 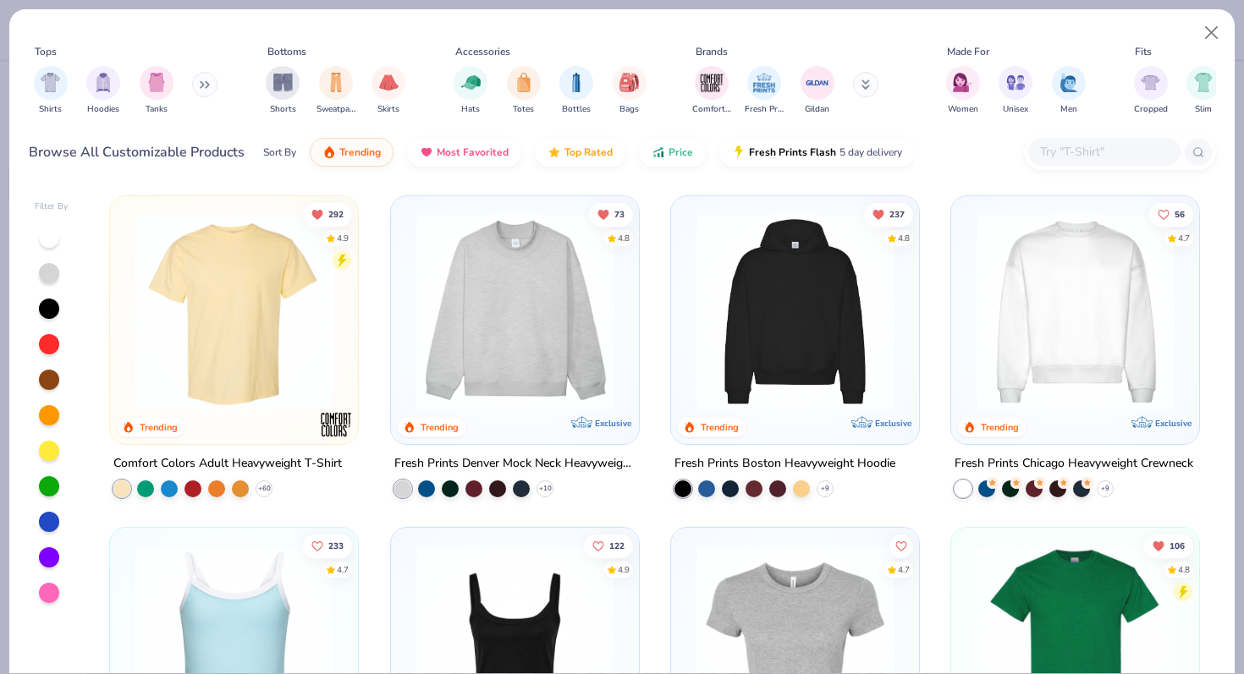 What do you see at coordinates (283, 91) in the screenshot?
I see `div: filter for Shorts` at bounding box center [283, 91].